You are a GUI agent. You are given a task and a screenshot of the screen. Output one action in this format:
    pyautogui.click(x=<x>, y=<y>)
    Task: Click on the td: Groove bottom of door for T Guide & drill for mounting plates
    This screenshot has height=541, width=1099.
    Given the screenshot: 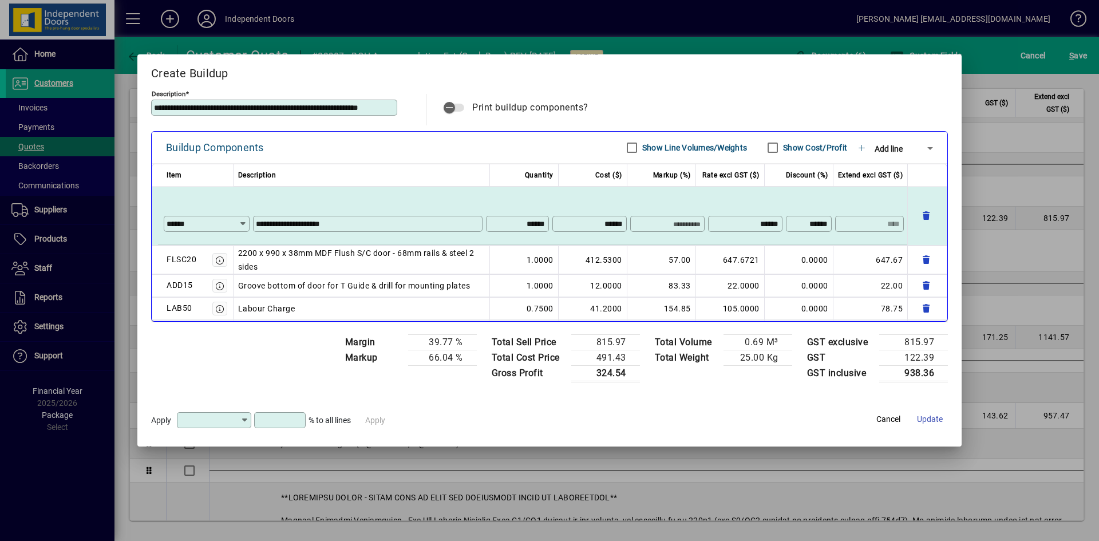 What is the action you would take?
    pyautogui.click(x=362, y=286)
    